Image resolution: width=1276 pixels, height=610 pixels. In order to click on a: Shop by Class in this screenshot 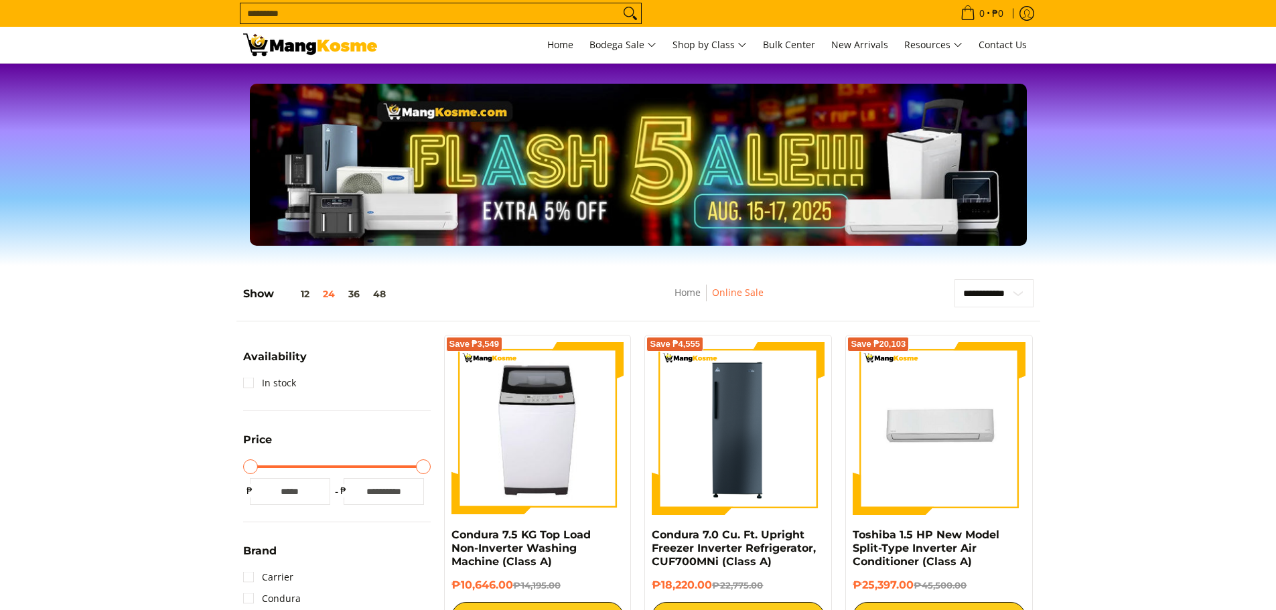, I will do `click(709, 45)`.